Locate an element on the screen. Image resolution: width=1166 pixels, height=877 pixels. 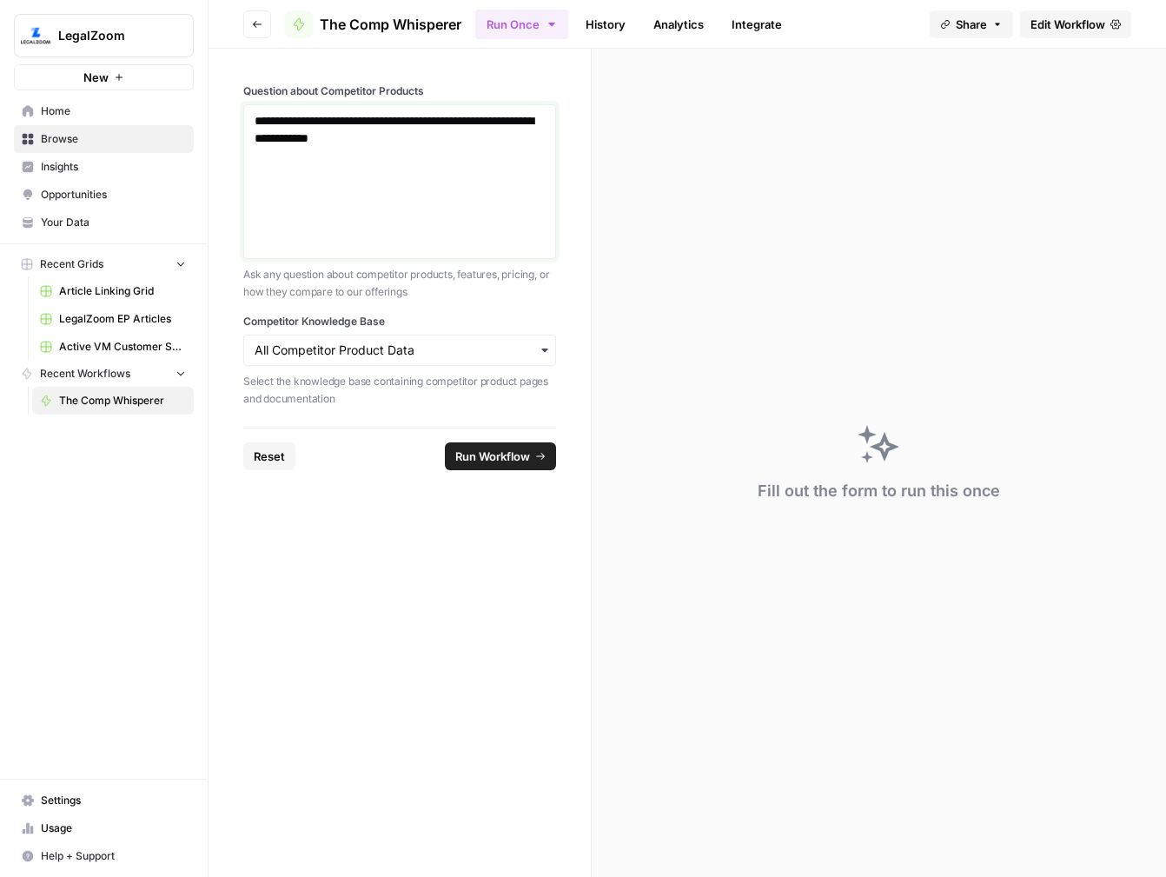
span: LegalZoom is located at coordinates (110, 36).